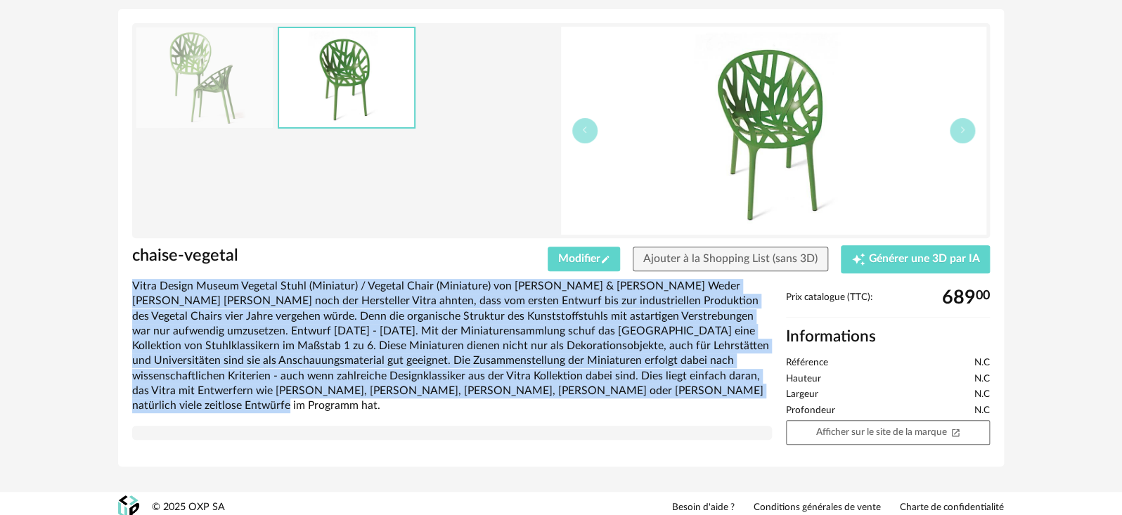 This screenshot has width=1122, height=515. What do you see at coordinates (807, 363) in the screenshot?
I see `span: Référence` at bounding box center [807, 363].